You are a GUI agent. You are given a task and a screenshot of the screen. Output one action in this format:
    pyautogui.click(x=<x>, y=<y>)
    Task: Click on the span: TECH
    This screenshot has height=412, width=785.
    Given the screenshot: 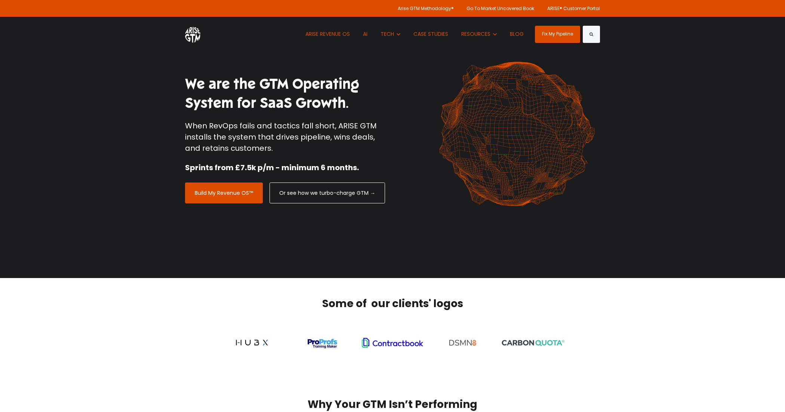 What is the action you would take?
    pyautogui.click(x=387, y=34)
    